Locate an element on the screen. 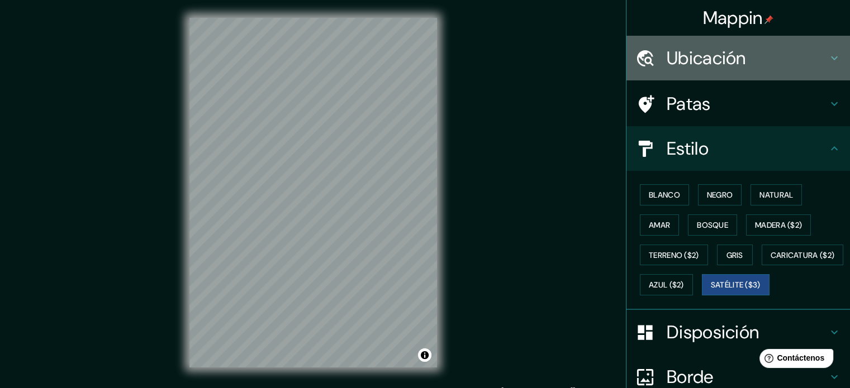 The image size is (850, 388). div: Patas is located at coordinates (738, 104).